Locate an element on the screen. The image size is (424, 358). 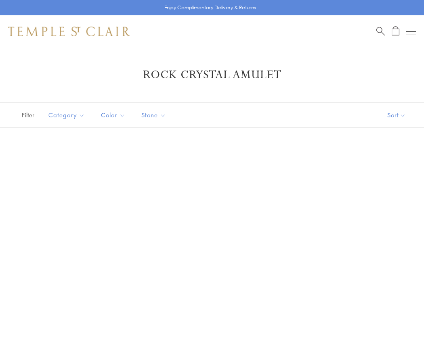
button: Color is located at coordinates (113, 115).